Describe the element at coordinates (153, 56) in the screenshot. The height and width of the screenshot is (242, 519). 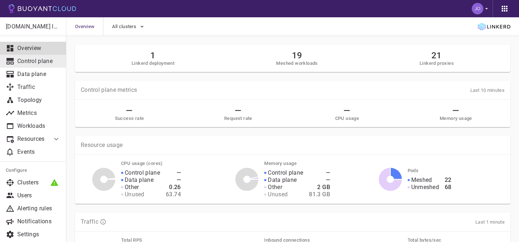
I see `h2: 1` at that location.